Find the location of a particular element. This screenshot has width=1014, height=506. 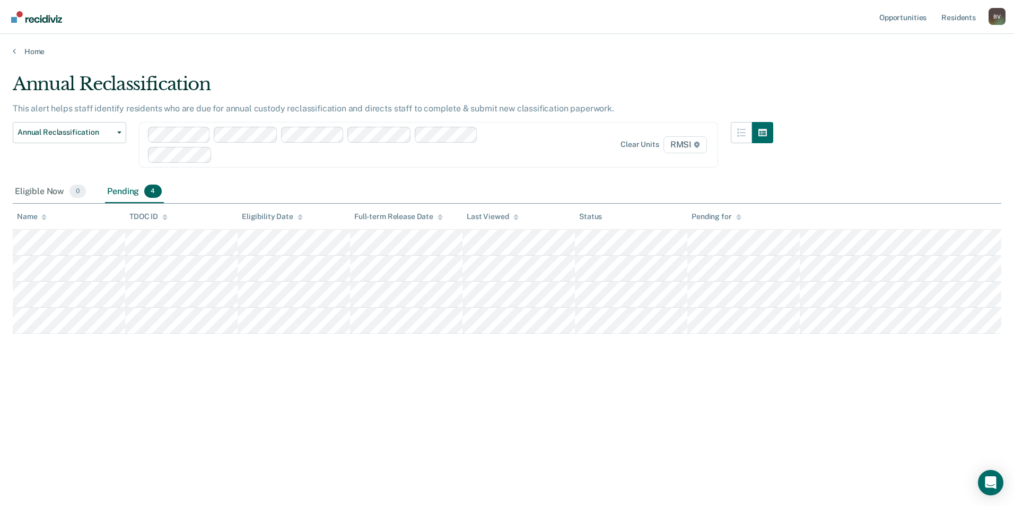

button: Annual Reclassification is located at coordinates (69, 133).